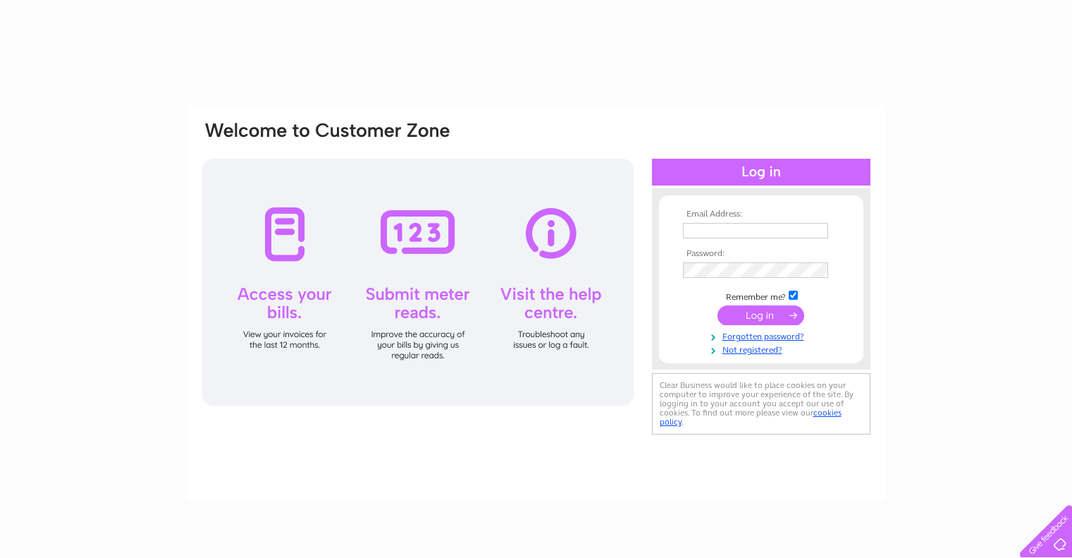 The height and width of the screenshot is (558, 1072). What do you see at coordinates (761, 295) in the screenshot?
I see `td: Remember me?` at bounding box center [761, 295].